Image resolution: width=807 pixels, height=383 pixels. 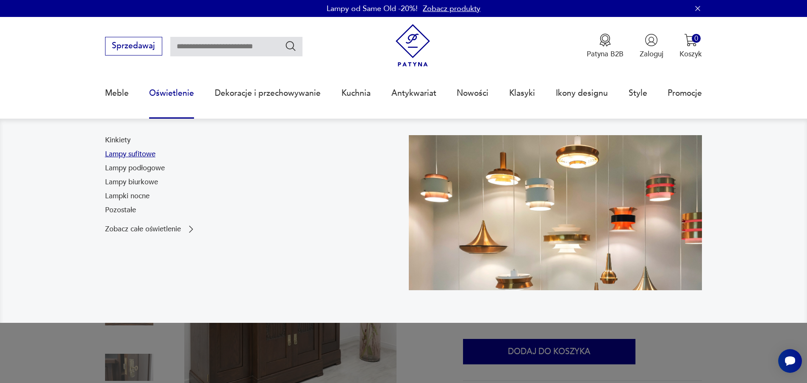 What do you see at coordinates (690, 40) in the screenshot?
I see `img: Ikona koszyka` at bounding box center [690, 40].